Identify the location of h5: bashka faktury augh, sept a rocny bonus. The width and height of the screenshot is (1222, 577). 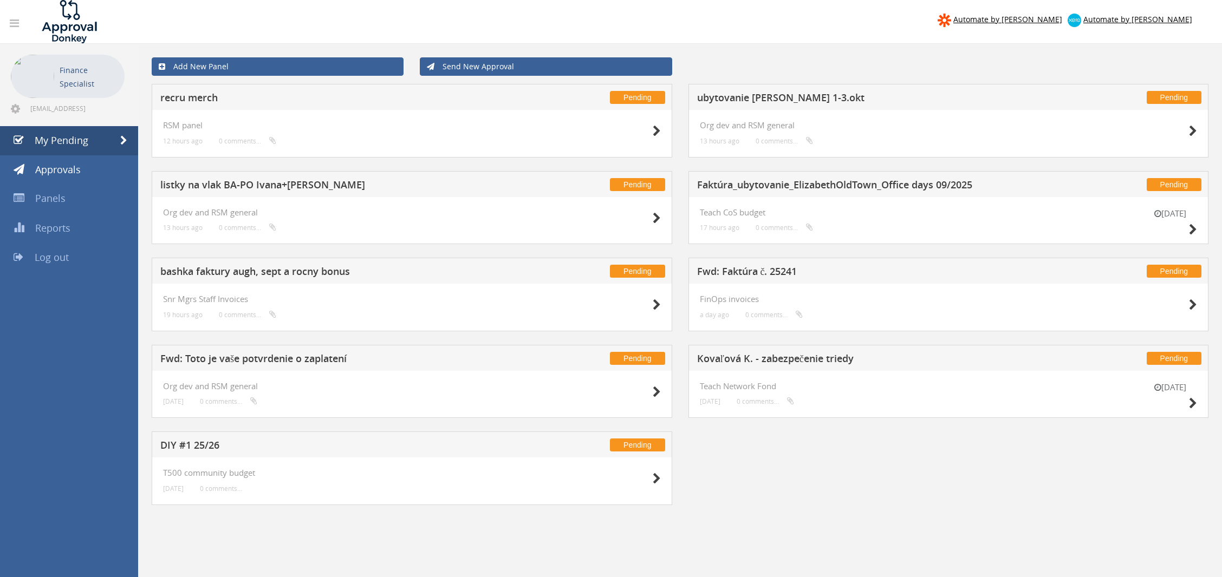
(336, 273).